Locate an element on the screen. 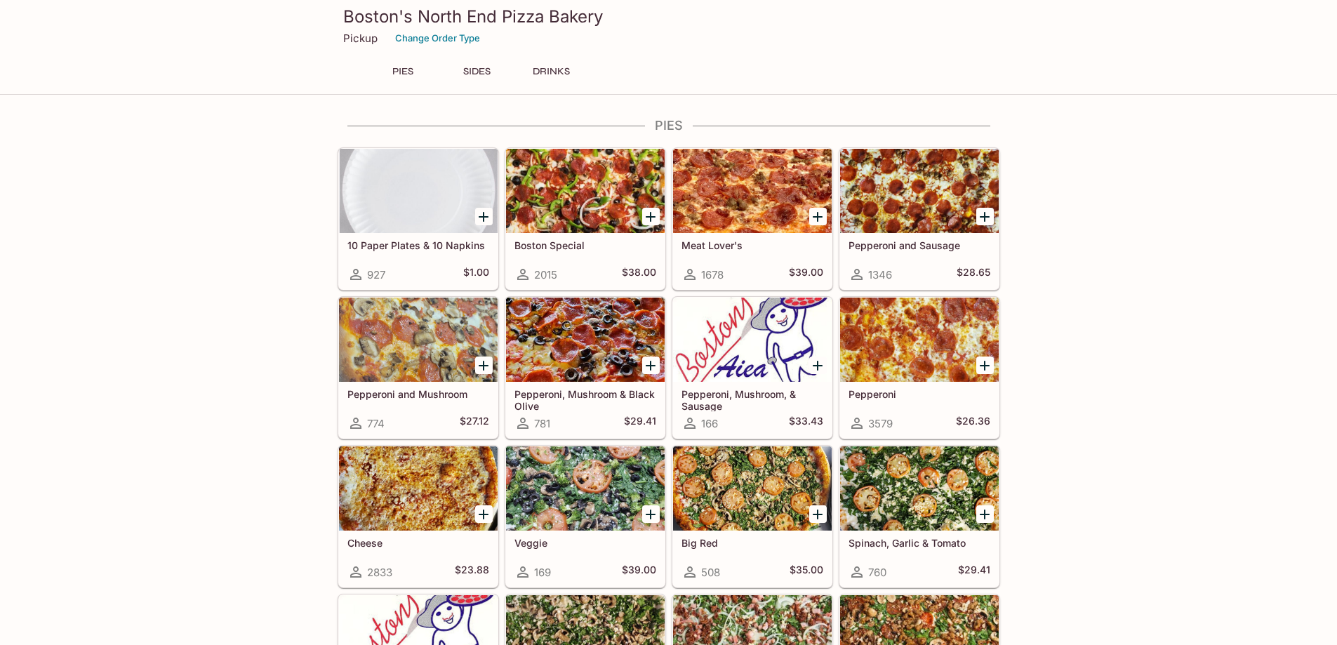  h5: Spinach, Garlic & Tomato is located at coordinates (920, 543).